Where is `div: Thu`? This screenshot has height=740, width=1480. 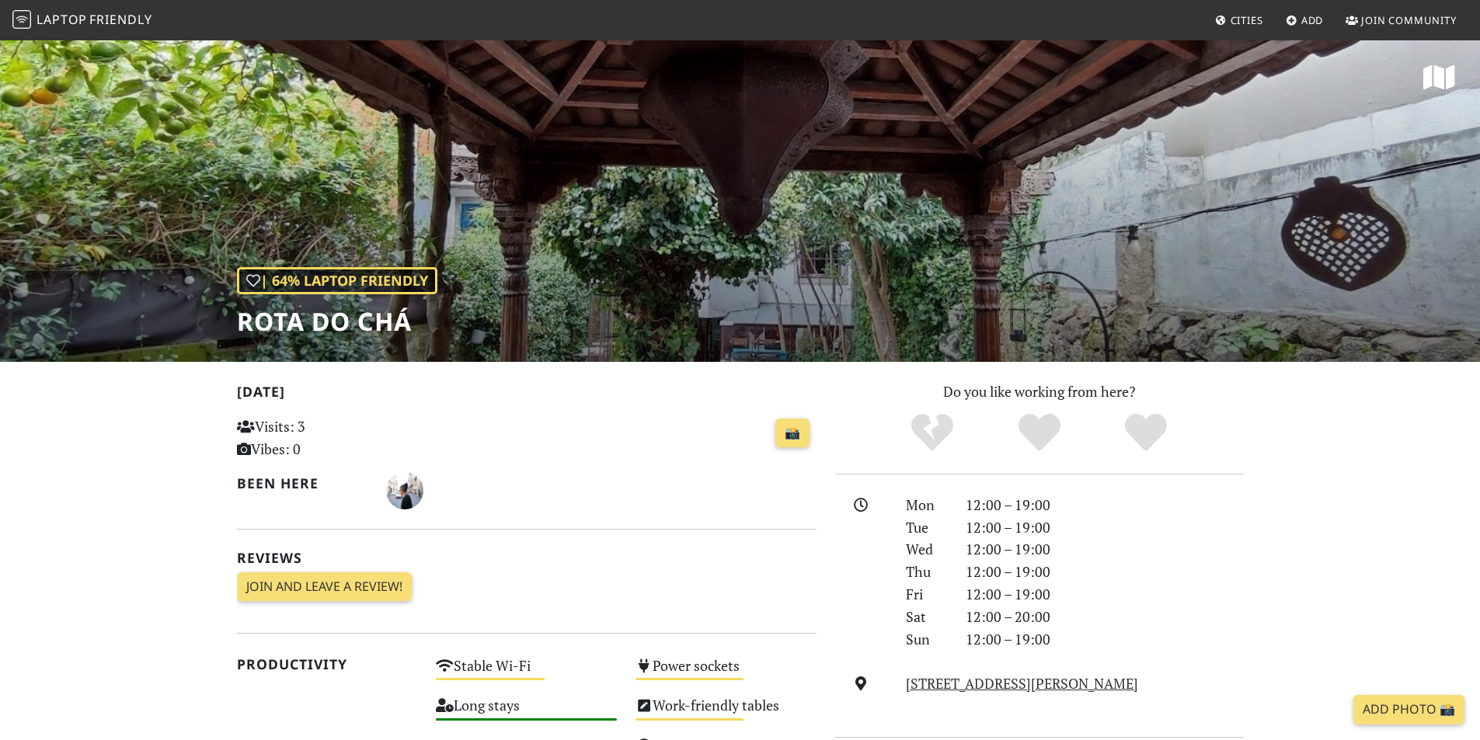 div: Thu is located at coordinates (926, 572).